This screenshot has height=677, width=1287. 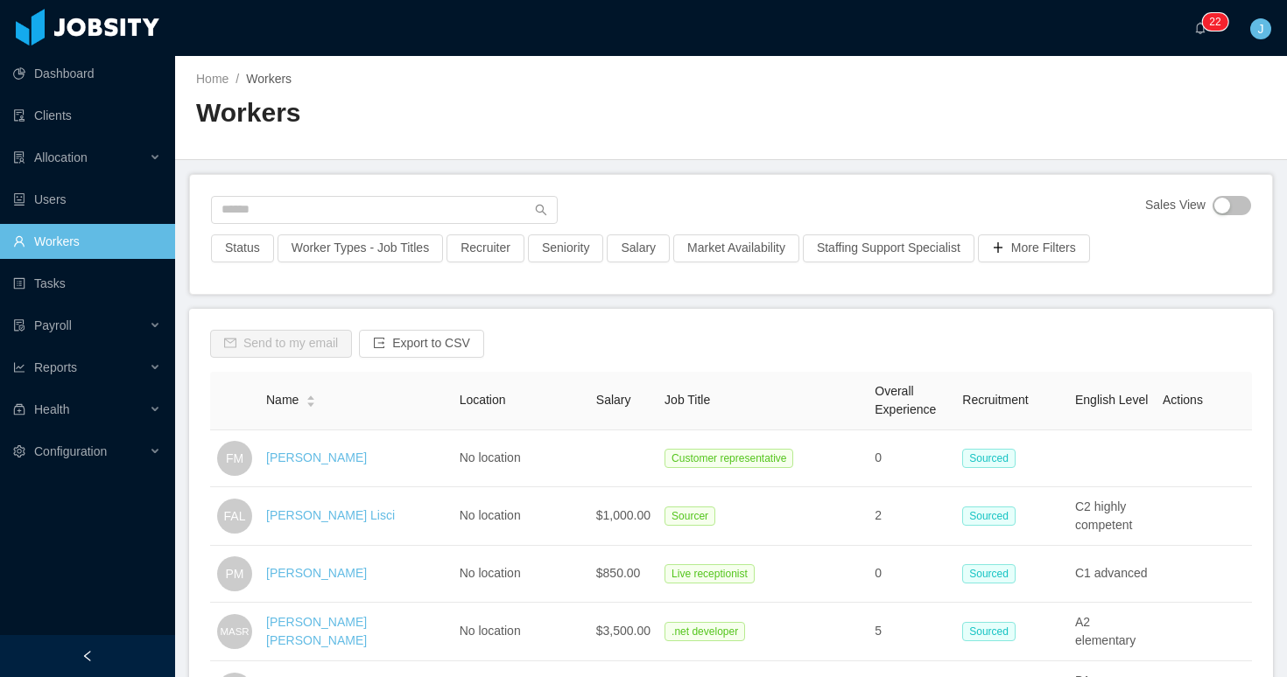 I want to click on i: icon: setting, so click(x=19, y=452).